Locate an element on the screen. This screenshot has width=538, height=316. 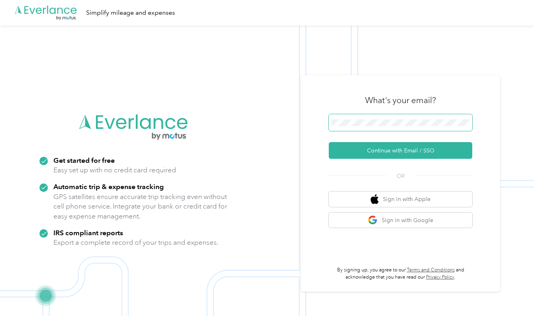
div: Simplify mileage and expenses is located at coordinates (130, 13).